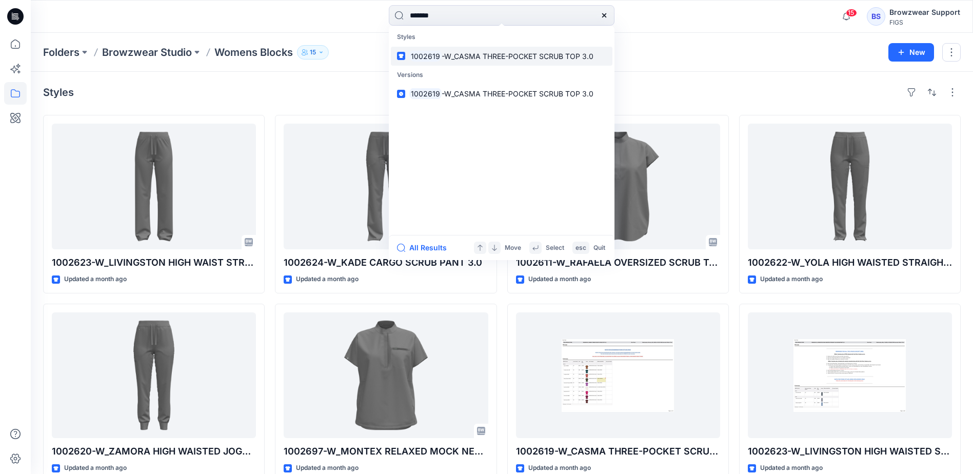 The image size is (973, 474). I want to click on a: 1002620-W_ZAMORA HIGH WAISTED JOGGER SCRUB PANT 3.0, so click(154, 375).